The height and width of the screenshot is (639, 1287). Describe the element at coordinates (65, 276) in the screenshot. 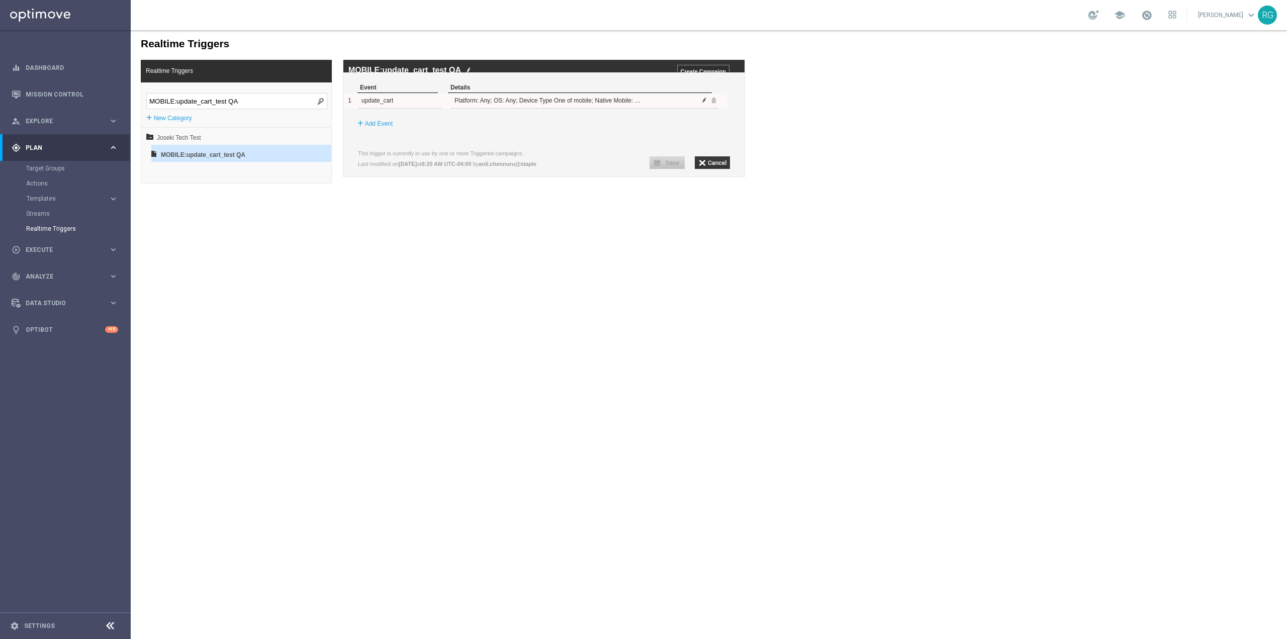

I see `div: track_changes Analyze keyboard_arrow_right` at that location.